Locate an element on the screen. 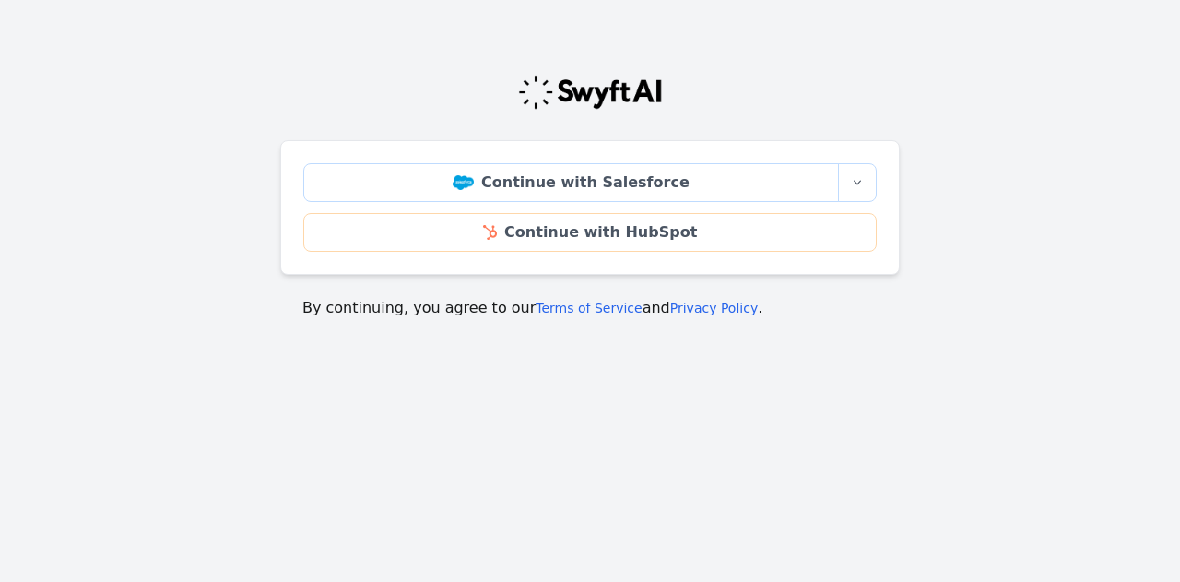 The height and width of the screenshot is (582, 1180). a: Privacy Policy is located at coordinates (713, 308).